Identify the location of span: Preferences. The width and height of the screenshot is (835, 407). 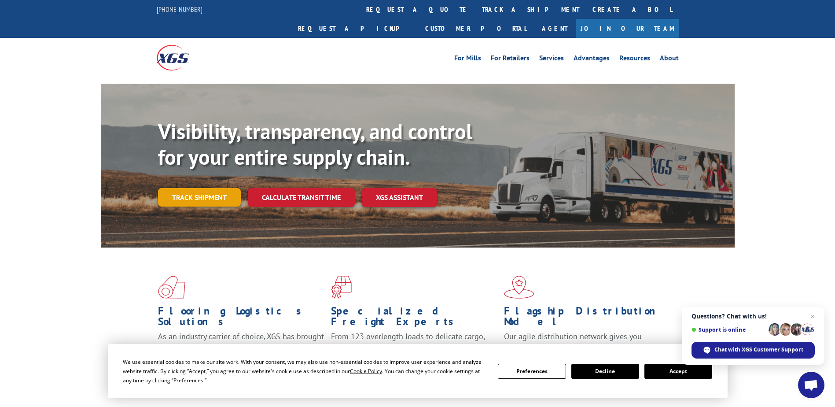
(188, 380).